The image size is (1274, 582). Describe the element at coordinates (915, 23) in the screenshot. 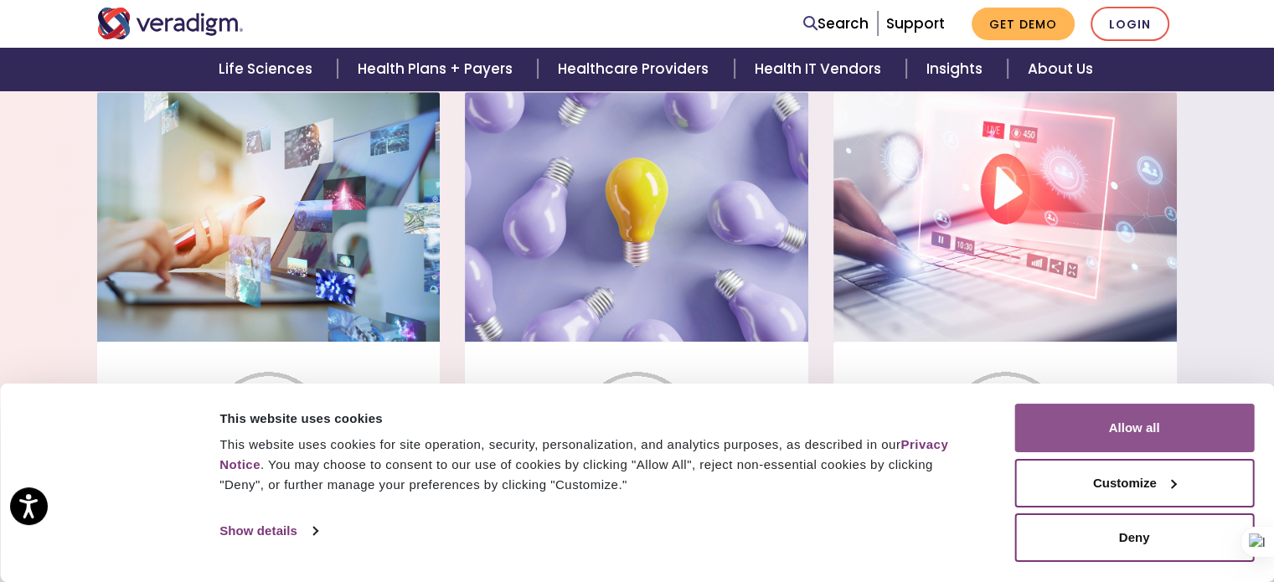

I see `a: Support` at that location.